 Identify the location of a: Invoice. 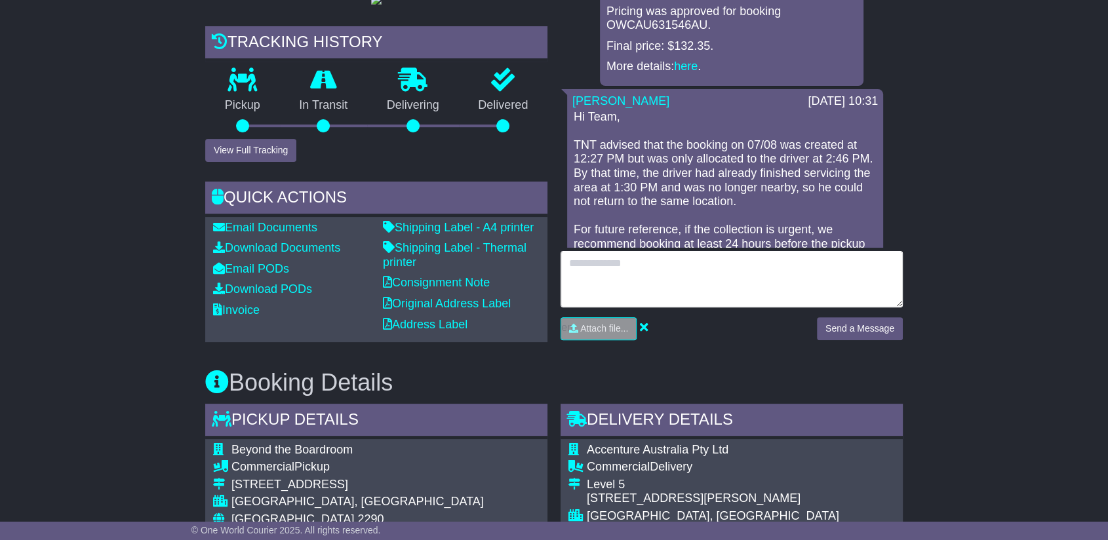
(236, 310).